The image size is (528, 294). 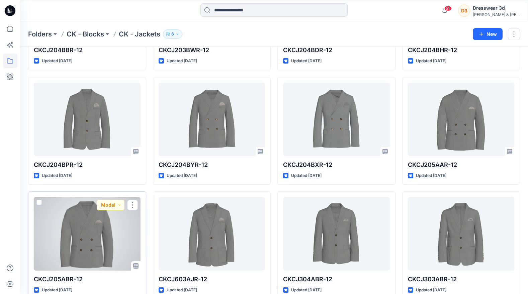 I want to click on p: CKCJ205ABR-12, so click(x=87, y=280).